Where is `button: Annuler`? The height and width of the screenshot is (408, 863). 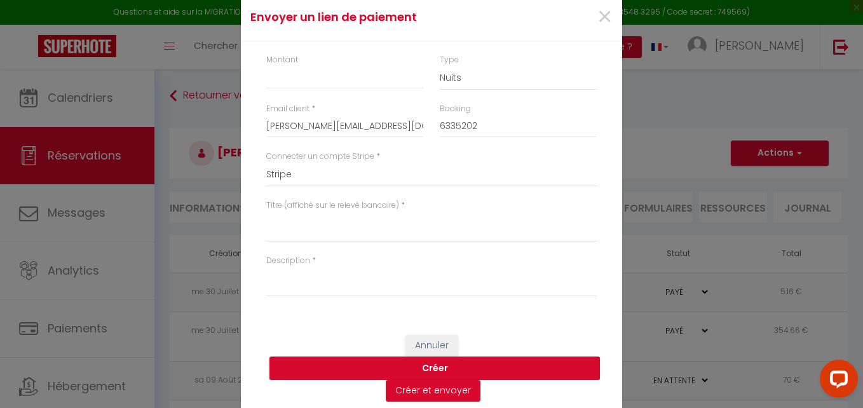
button: Annuler is located at coordinates (431, 346).